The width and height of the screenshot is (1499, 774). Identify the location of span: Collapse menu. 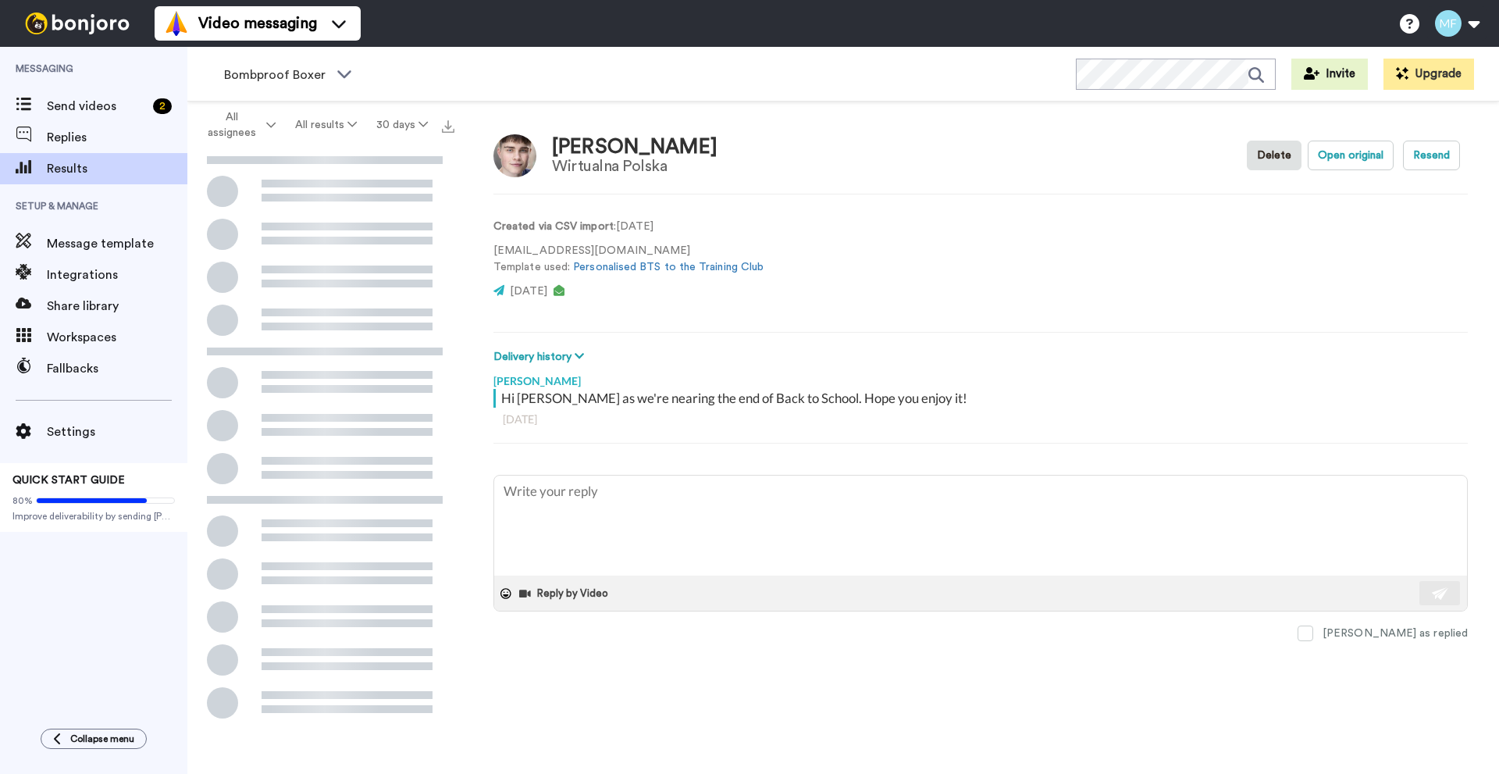
(102, 739).